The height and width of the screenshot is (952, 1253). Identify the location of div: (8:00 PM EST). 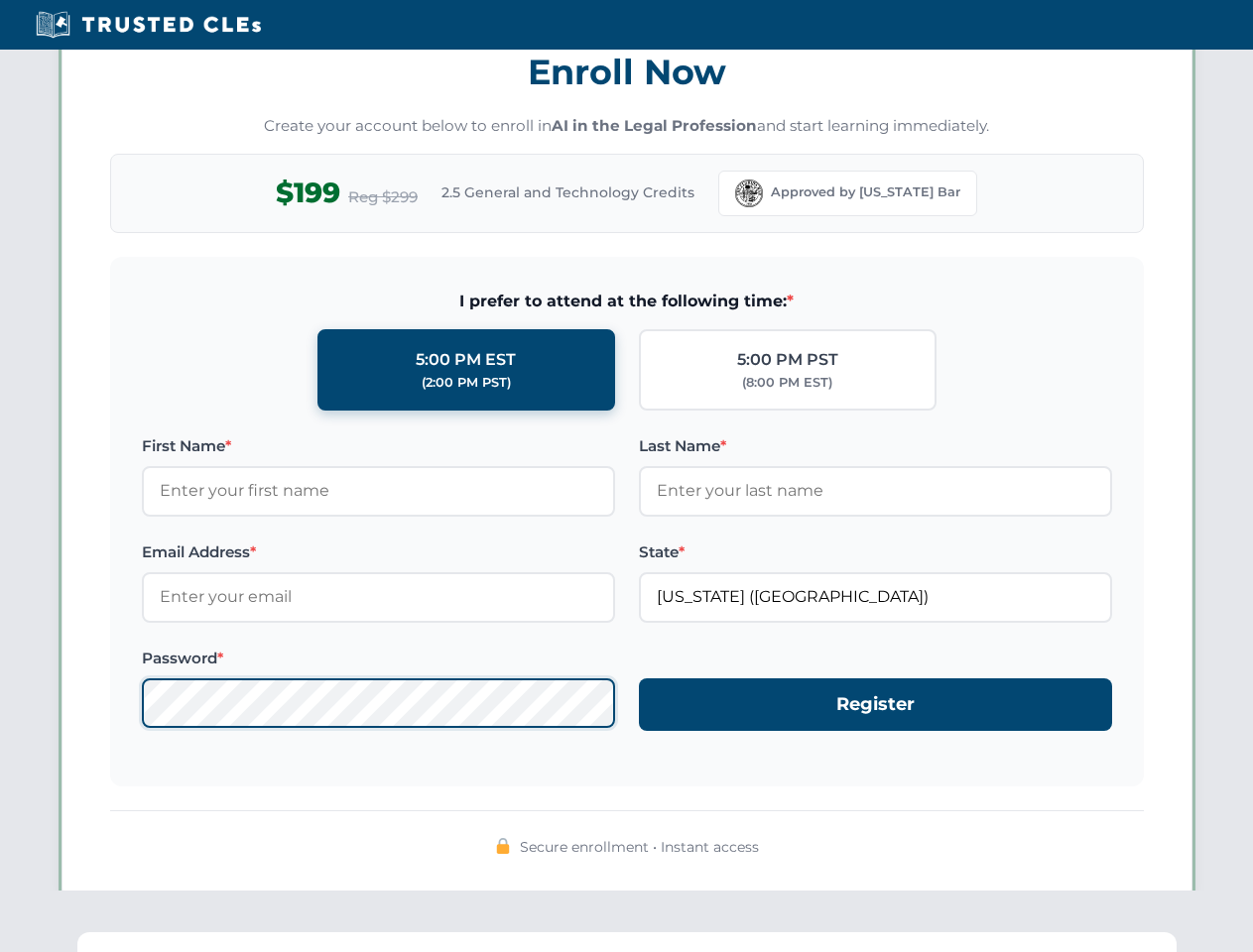
(787, 383).